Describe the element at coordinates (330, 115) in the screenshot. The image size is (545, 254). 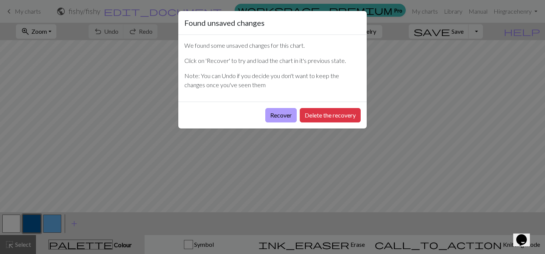
I see `button: Delete the recovery` at that location.